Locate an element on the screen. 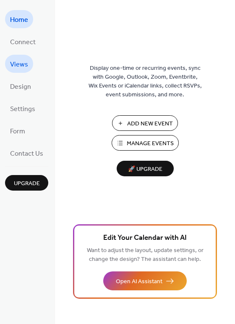 This screenshot has width=235, height=324. button: Add New Event is located at coordinates (145, 123).